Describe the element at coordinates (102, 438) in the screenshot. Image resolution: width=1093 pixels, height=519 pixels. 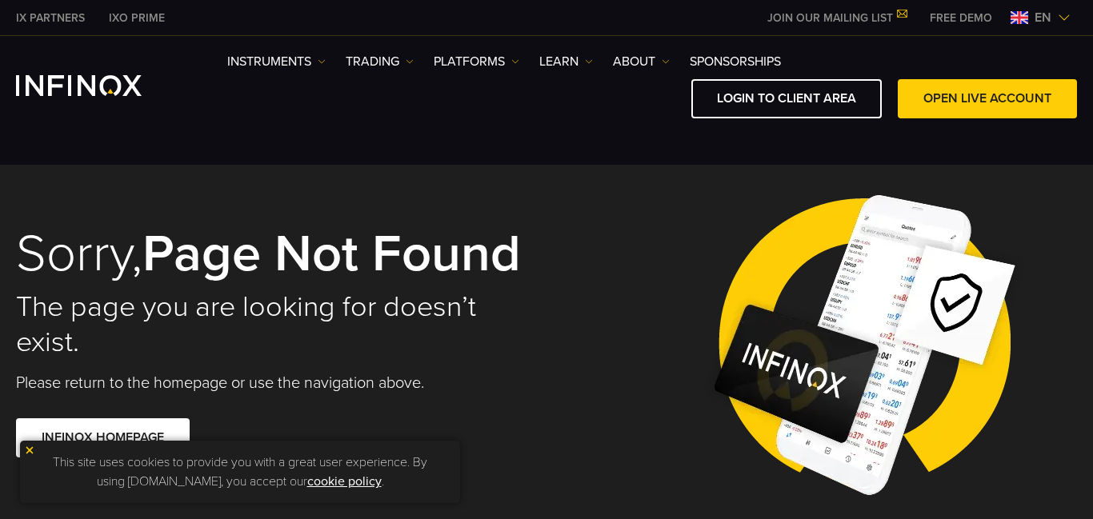
I see `a: INFINOX HOMEPAGE` at that location.